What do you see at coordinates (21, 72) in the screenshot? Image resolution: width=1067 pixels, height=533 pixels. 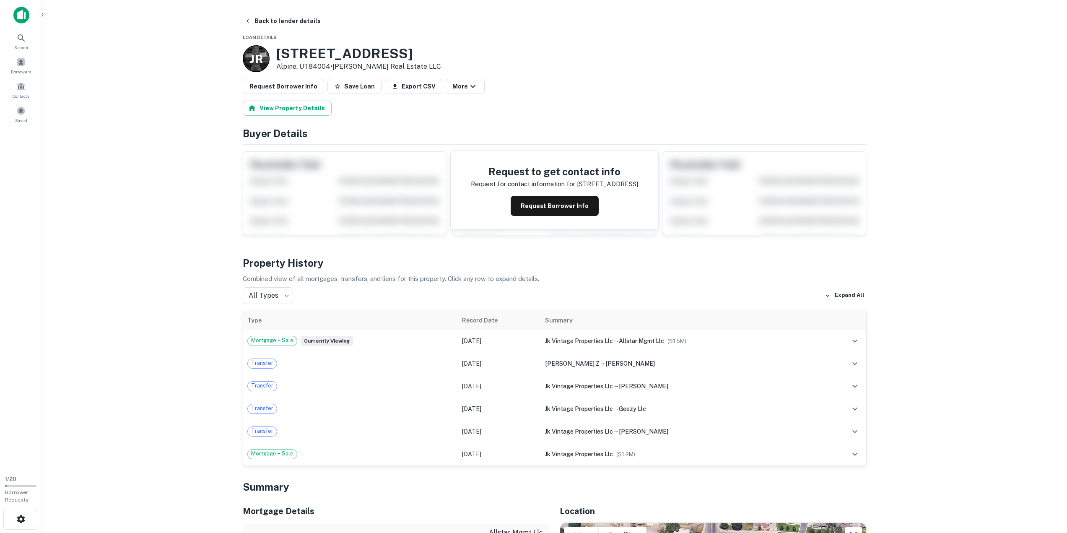 I see `span: Borrowers` at bounding box center [21, 72].